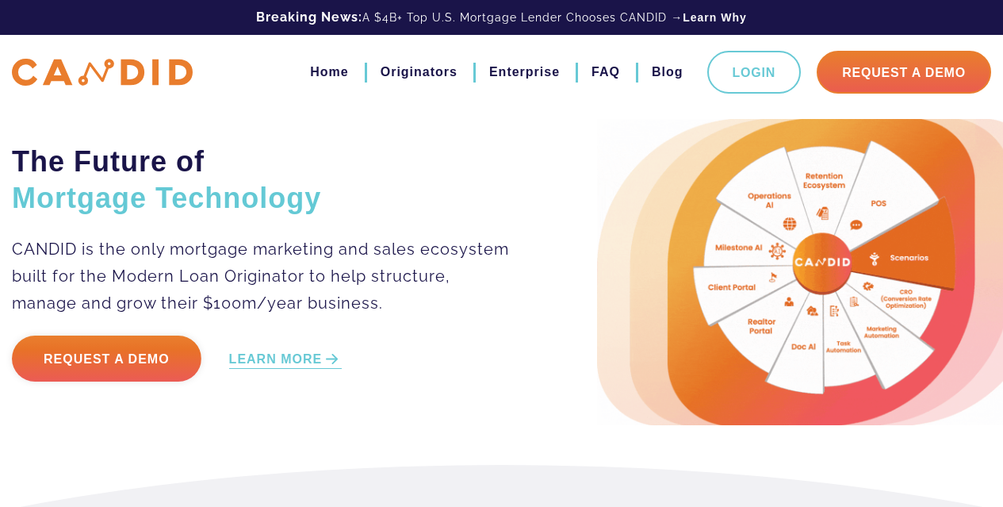 The height and width of the screenshot is (507, 1003). I want to click on a: FAQ, so click(606, 72).